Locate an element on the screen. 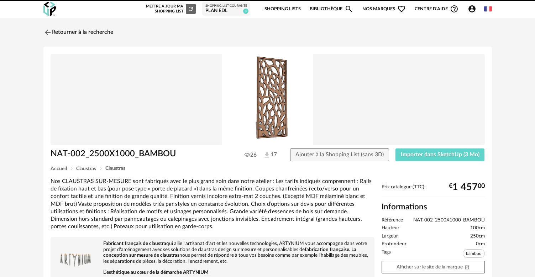 Image resolution: width=535 pixels, height=277 pixels. a: Retourner à la recherche is located at coordinates (78, 32).